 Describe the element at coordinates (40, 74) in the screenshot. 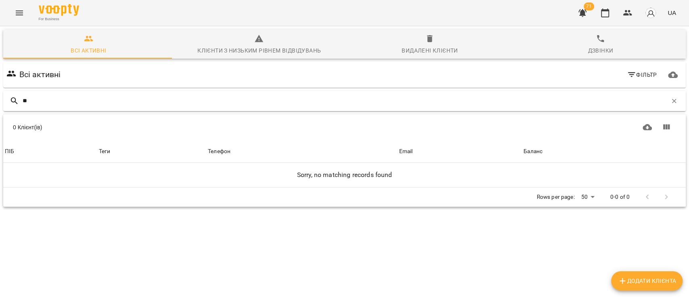

I see `h6: Всі активні` at that location.